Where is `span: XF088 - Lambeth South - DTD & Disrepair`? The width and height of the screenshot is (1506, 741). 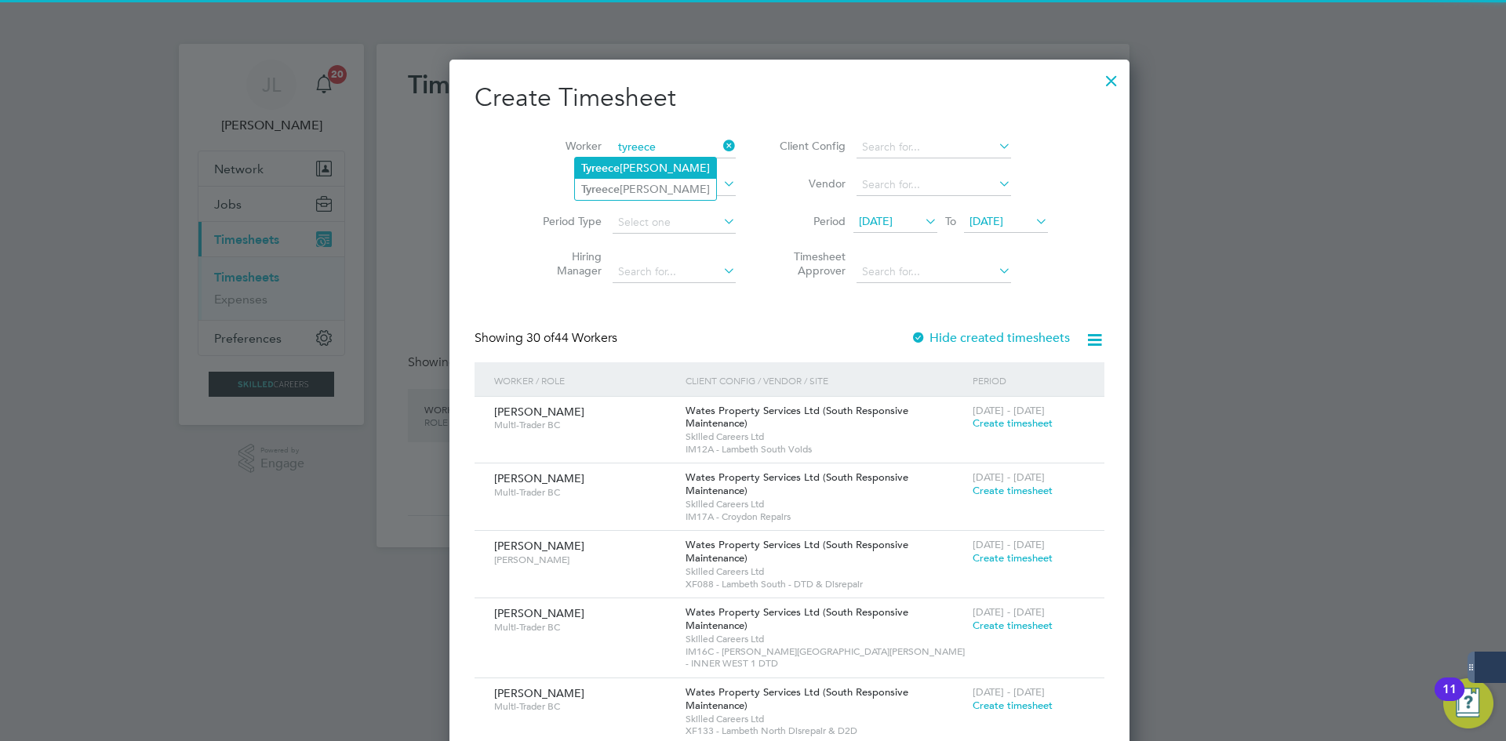
span: XF088 - Lambeth South - DTD & Disrepair is located at coordinates (825, 584).